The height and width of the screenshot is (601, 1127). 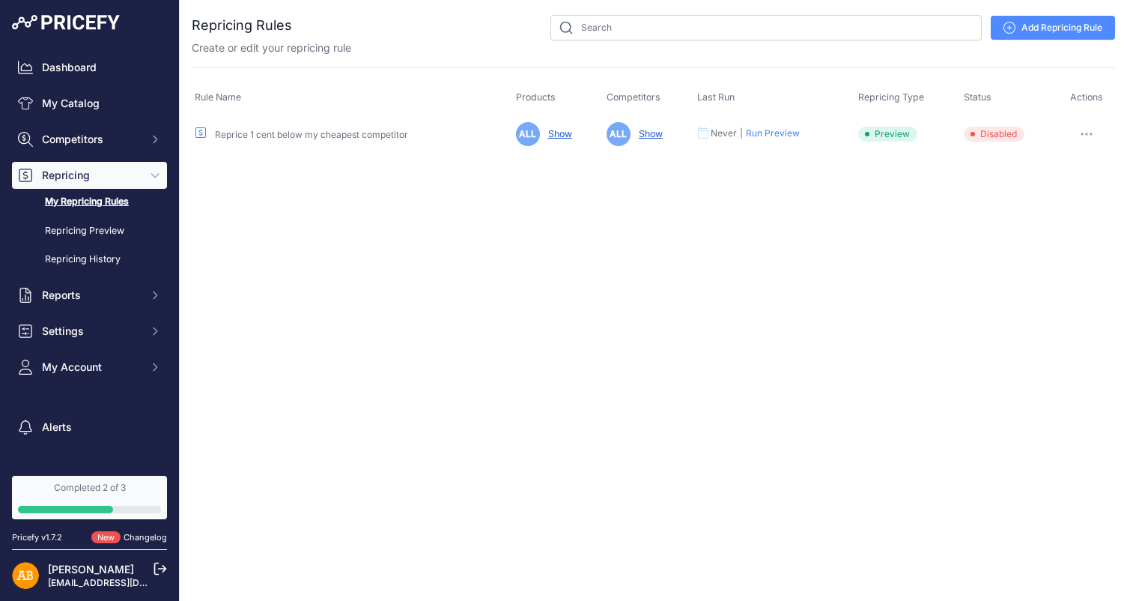 What do you see at coordinates (536, 97) in the screenshot?
I see `span: Products` at bounding box center [536, 97].